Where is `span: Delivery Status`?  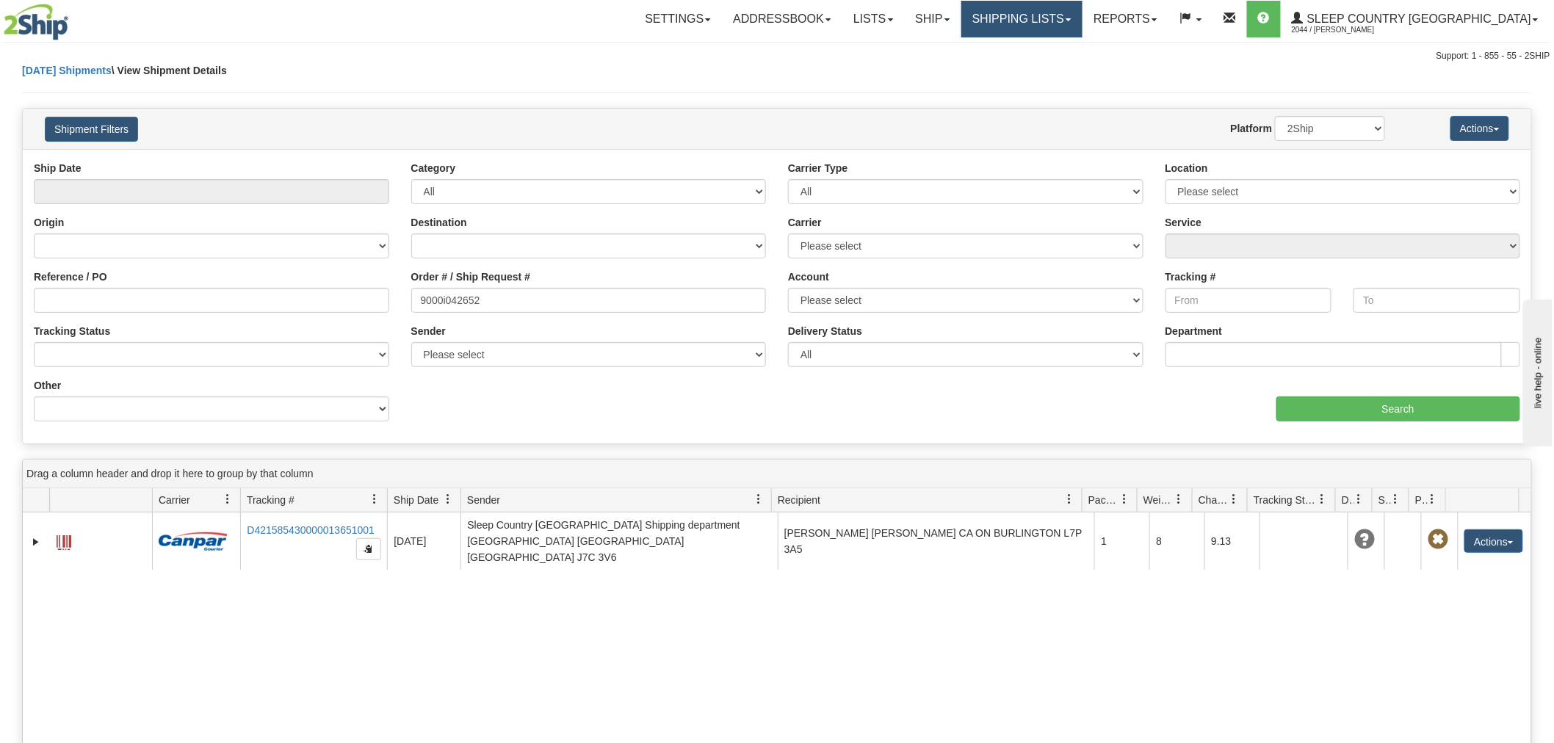 span: Delivery Status is located at coordinates (1348, 500).